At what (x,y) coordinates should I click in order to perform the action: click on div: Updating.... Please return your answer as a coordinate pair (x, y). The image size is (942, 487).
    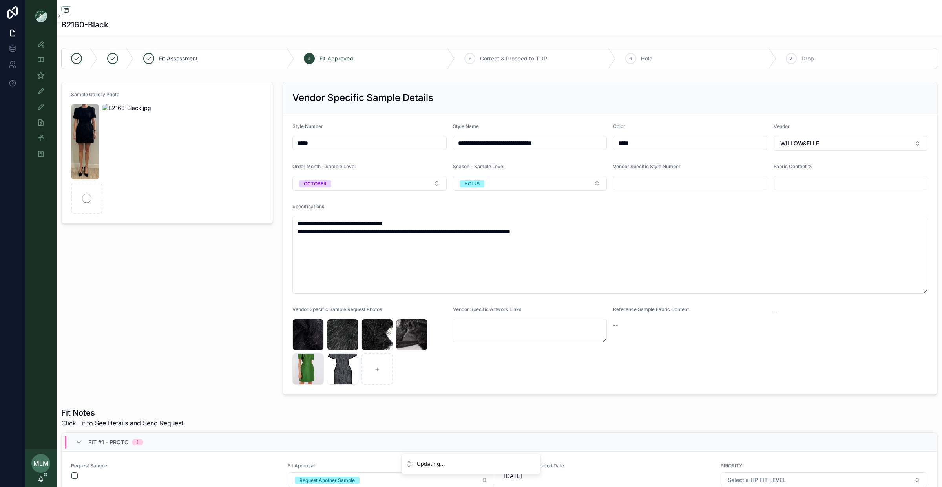
    Looking at the image, I should click on (431, 464).